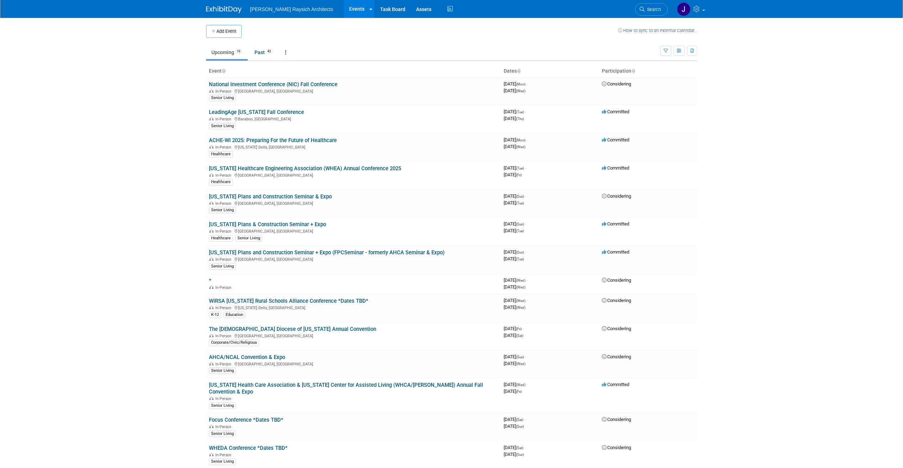 The height and width of the screenshot is (468, 903). What do you see at coordinates (653, 9) in the screenshot?
I see `span: Search` at bounding box center [653, 9].